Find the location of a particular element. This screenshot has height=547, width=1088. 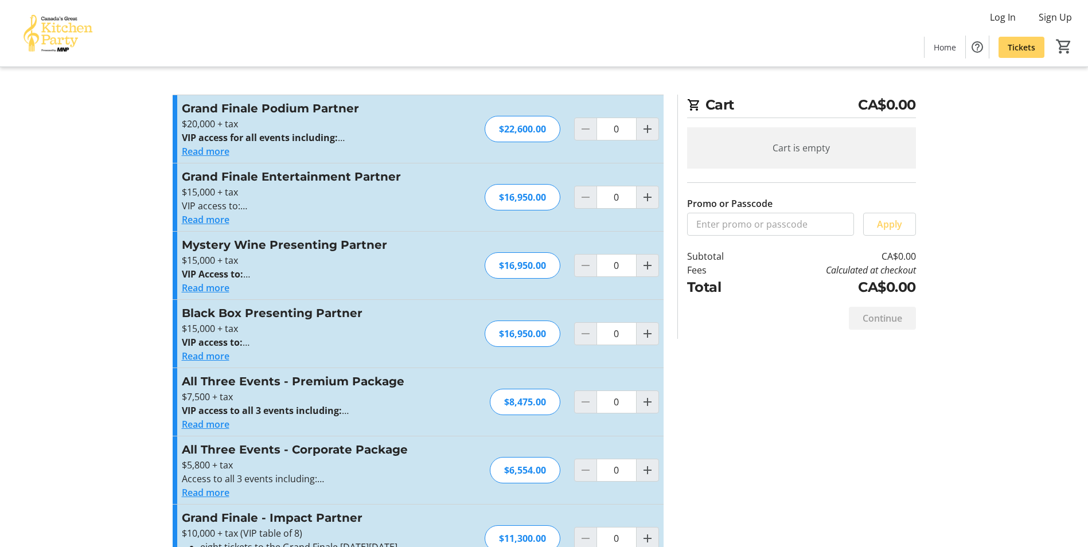

input: All Three Events - Corporate Package Quantity is located at coordinates (616, 470).